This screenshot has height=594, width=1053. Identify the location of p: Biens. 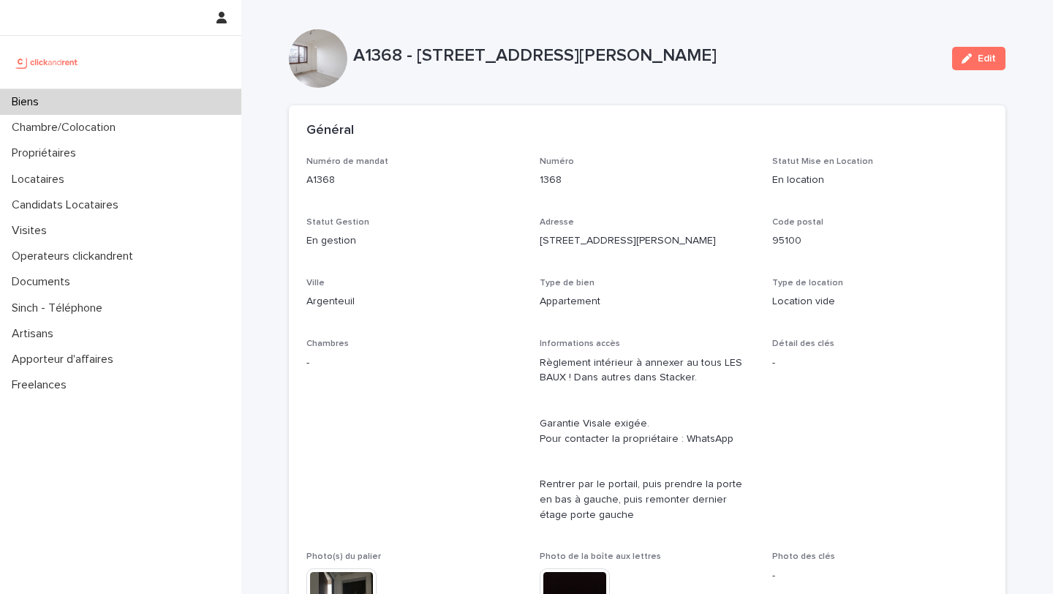
(28, 102).